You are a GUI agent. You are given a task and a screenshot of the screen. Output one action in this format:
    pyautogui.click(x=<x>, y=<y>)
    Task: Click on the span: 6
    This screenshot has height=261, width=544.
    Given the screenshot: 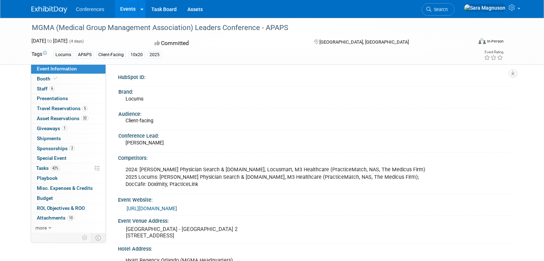 What is the action you would take?
    pyautogui.click(x=52, y=88)
    